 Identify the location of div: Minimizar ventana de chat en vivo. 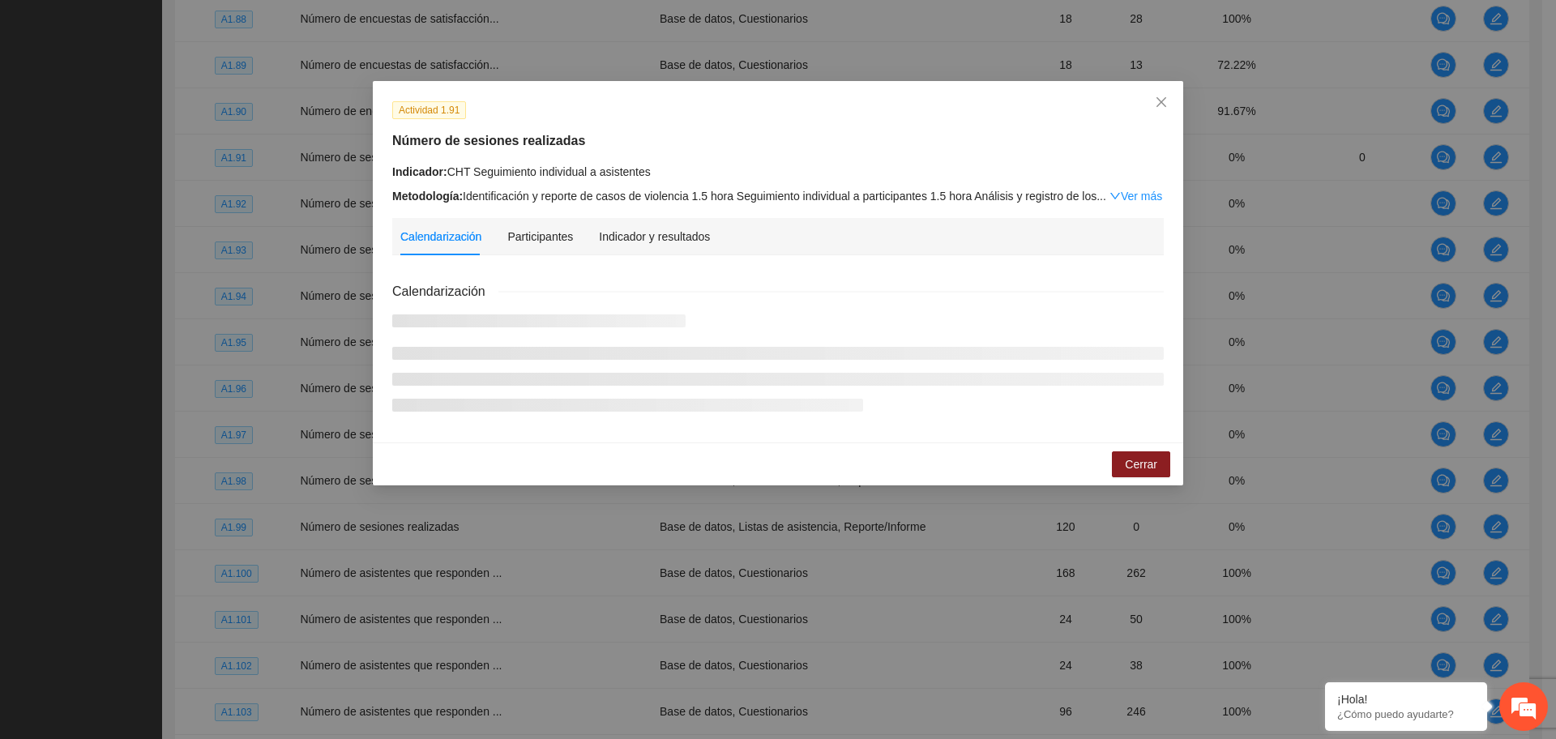
(285, 28).